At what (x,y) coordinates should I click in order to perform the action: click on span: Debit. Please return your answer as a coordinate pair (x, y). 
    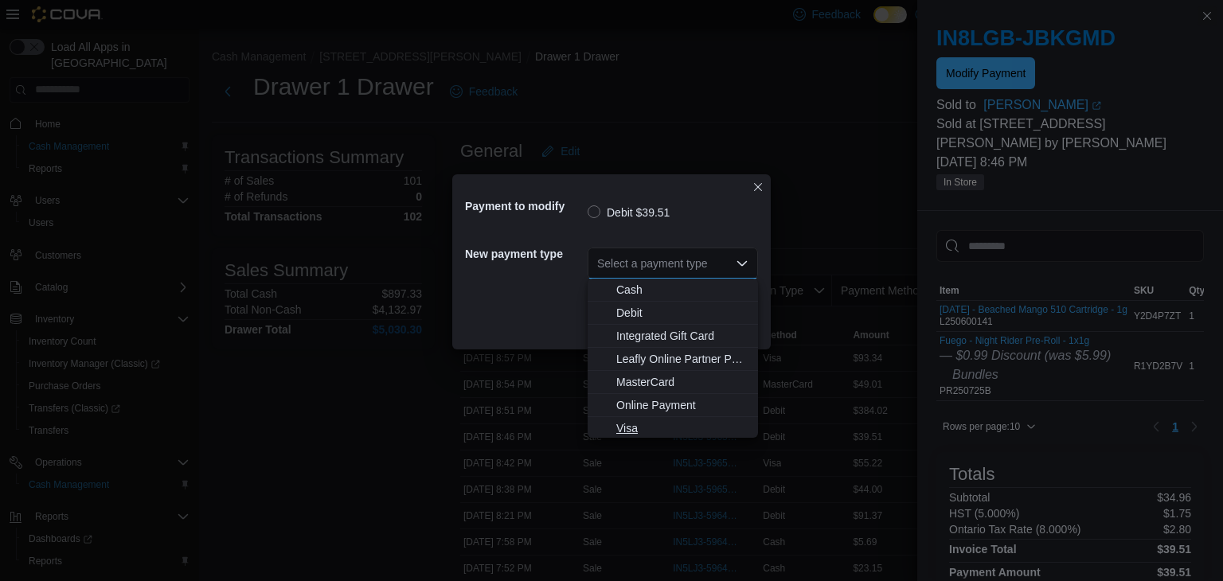
    Looking at the image, I should click on (682, 313).